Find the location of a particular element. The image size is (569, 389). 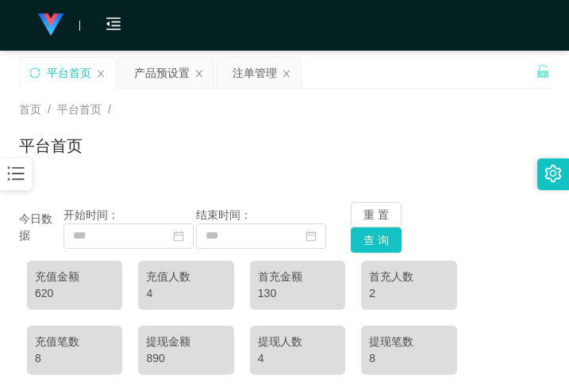

img: logo.9652507e.png is located at coordinates (51, 25).